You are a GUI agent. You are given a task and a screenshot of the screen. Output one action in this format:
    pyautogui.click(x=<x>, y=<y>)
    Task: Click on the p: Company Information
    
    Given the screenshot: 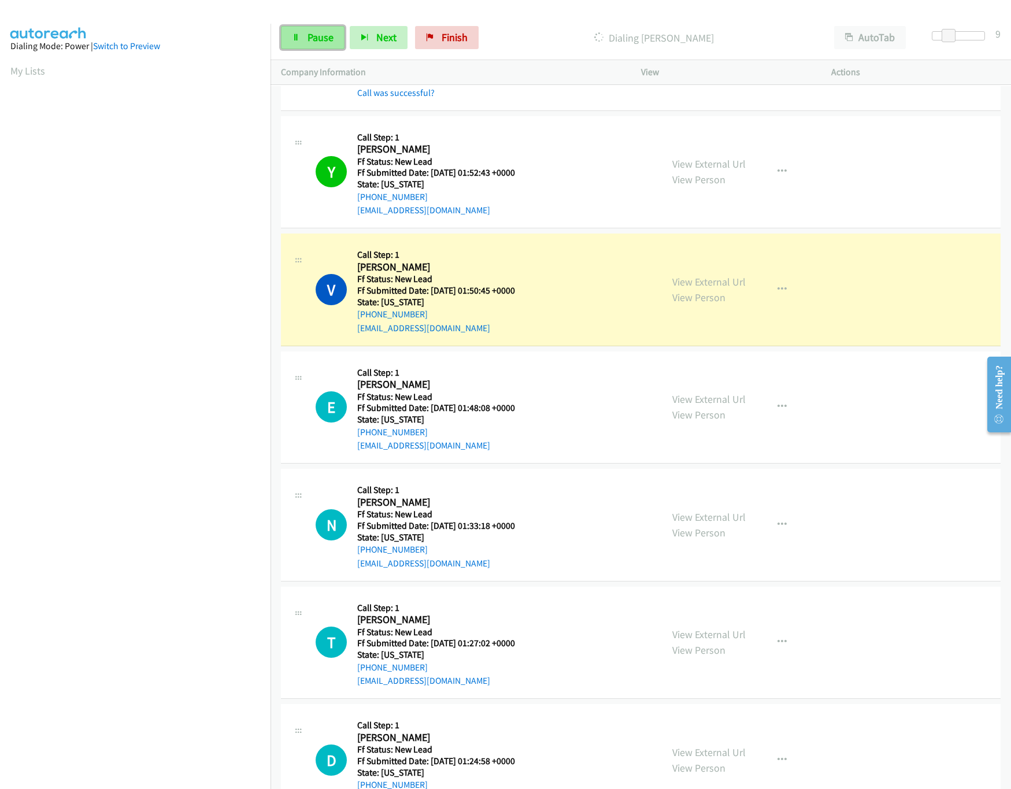 What is the action you would take?
    pyautogui.click(x=450, y=72)
    